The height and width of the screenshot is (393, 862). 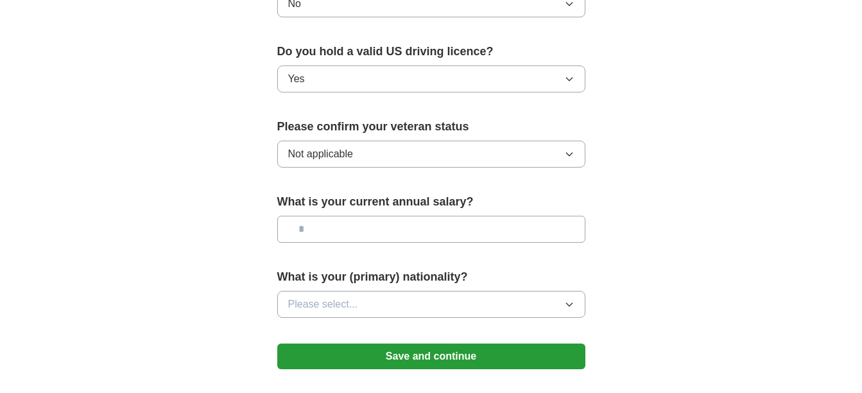 What do you see at coordinates (320, 154) in the screenshot?
I see `span: Not applicable` at bounding box center [320, 154].